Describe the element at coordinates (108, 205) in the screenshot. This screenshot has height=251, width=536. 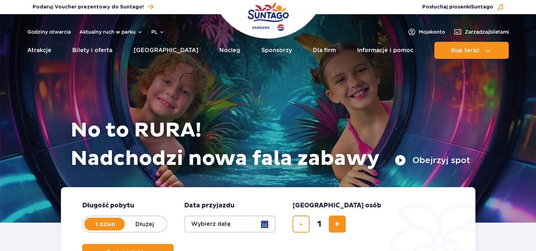
I see `span: Długość pobytu` at that location.